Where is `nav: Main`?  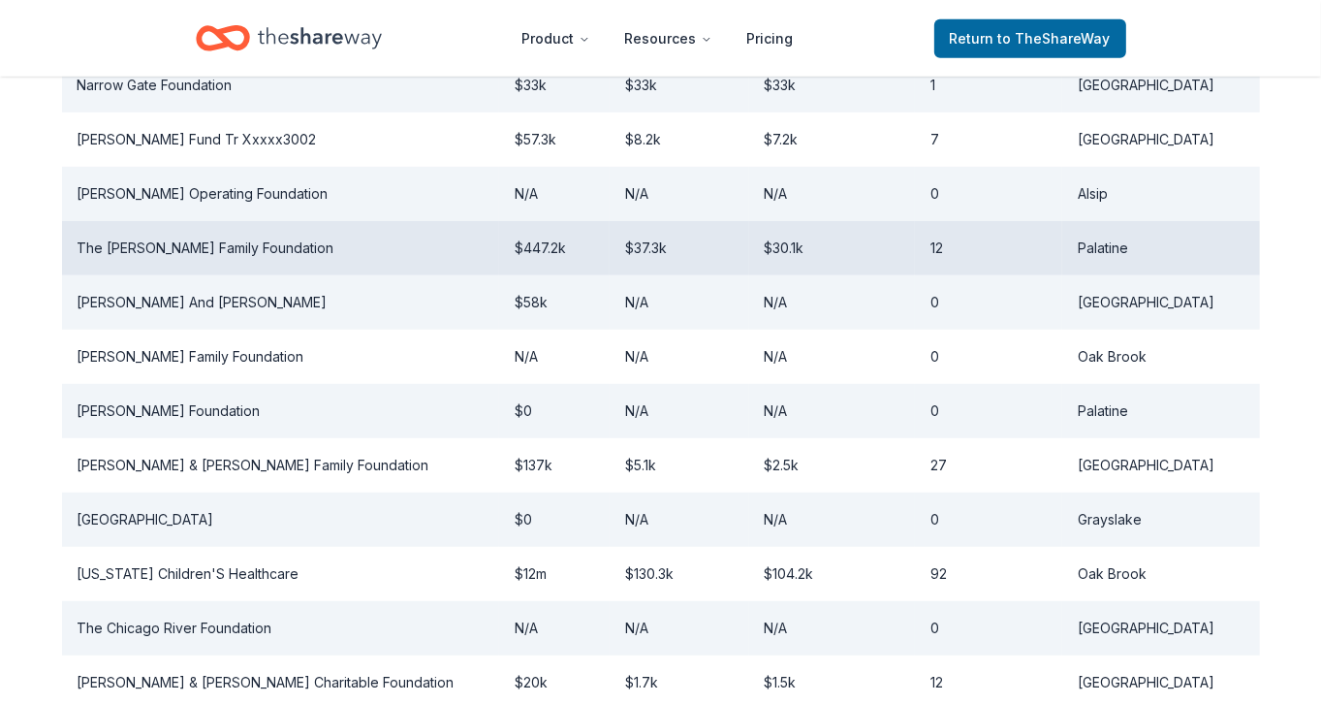 nav: Main is located at coordinates (658, 38).